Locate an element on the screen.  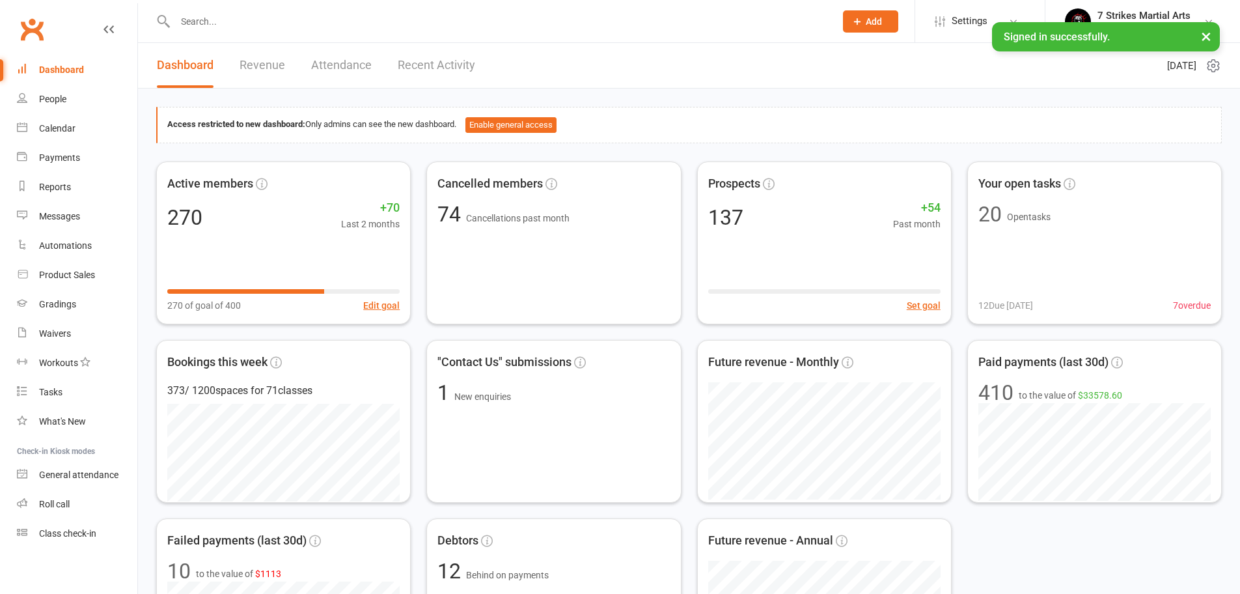
div: 137 is located at coordinates (726, 217).